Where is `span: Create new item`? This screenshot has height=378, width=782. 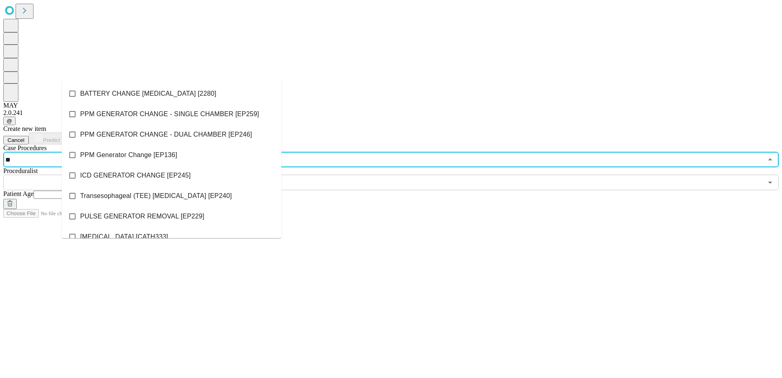
span: Create new item is located at coordinates (25, 128).